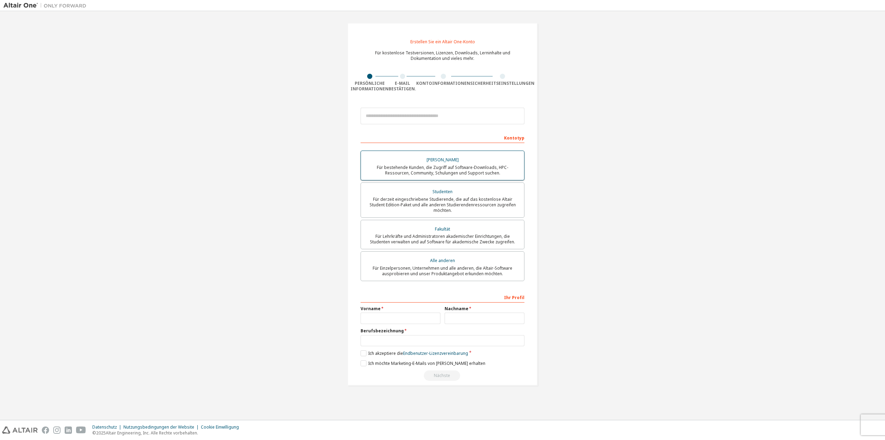  I want to click on font: Endbenutzer-Lizenzvereinbarung, so click(436, 353).